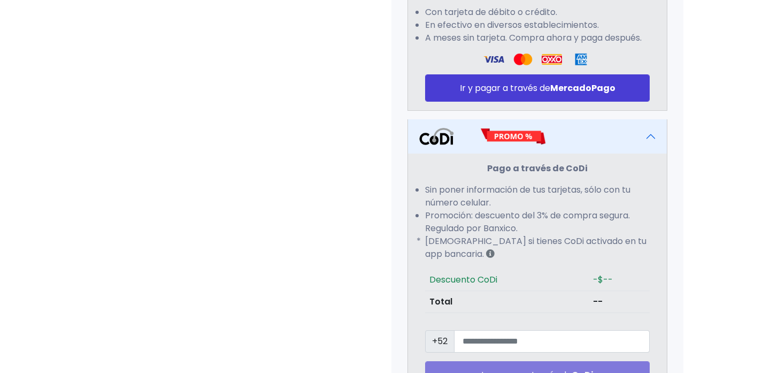 This screenshot has height=373, width=770. What do you see at coordinates (439, 341) in the screenshot?
I see `span: +52` at bounding box center [439, 341].